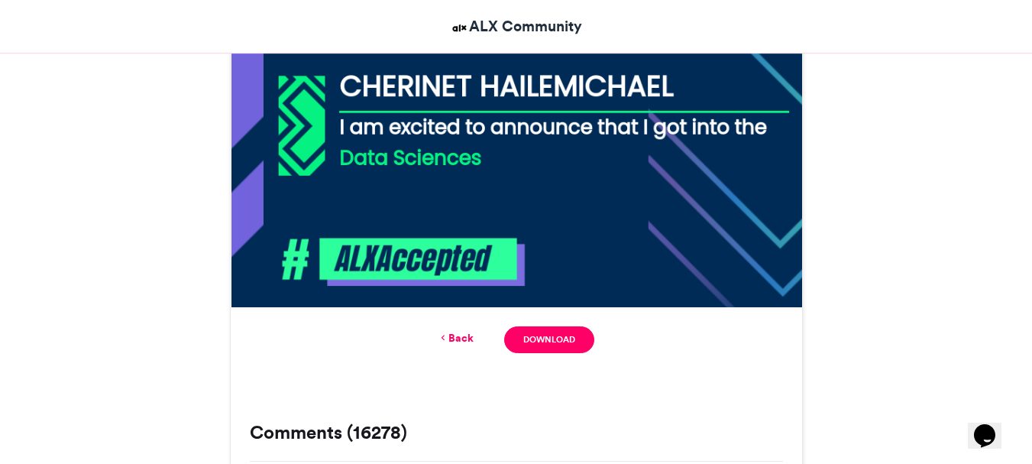 The image size is (1032, 464). Describe the element at coordinates (455, 338) in the screenshot. I see `a: Back` at that location.